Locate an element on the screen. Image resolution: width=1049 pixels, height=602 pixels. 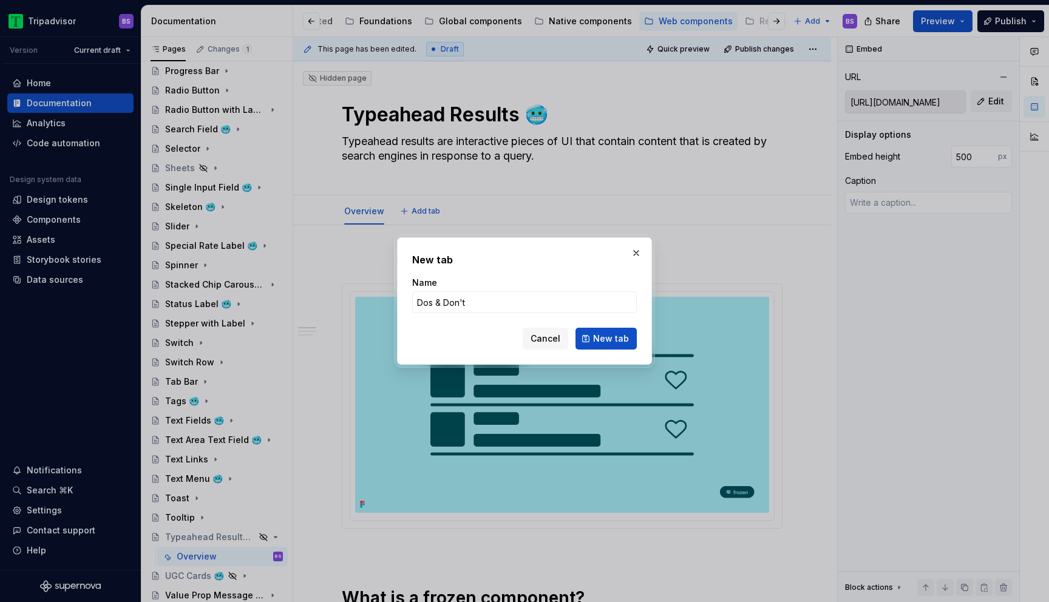
button: Cancel is located at coordinates (545, 339).